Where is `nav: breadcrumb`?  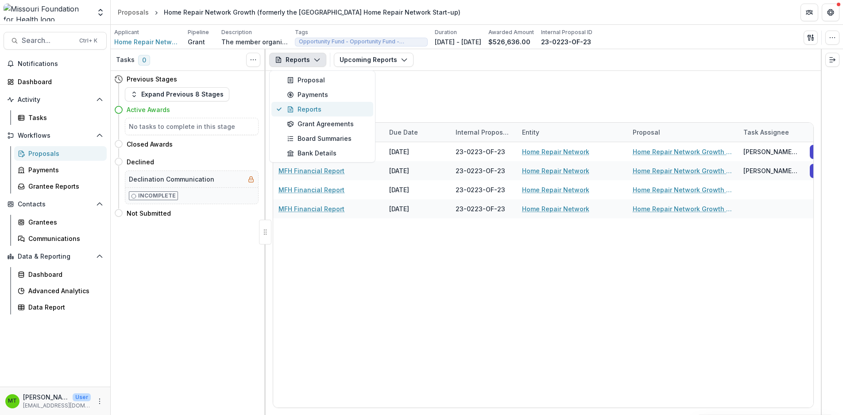
nav: breadcrumb is located at coordinates (289, 12).